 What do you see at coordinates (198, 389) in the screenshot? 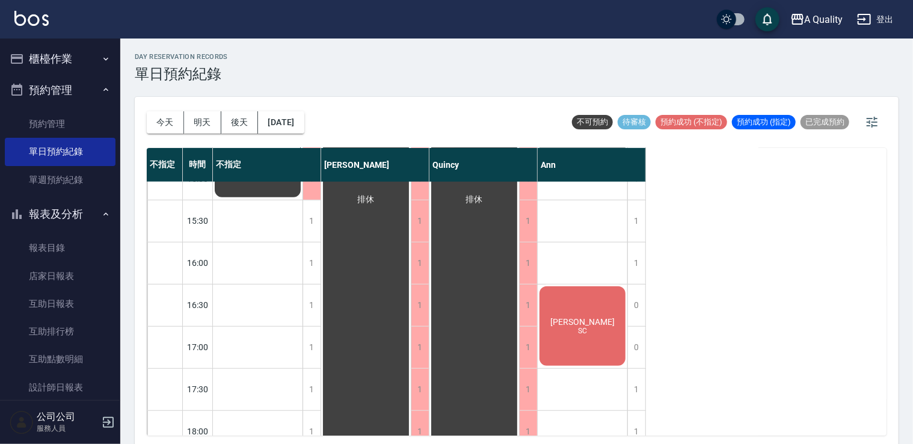
I see `div: 17:30` at bounding box center [198, 389].